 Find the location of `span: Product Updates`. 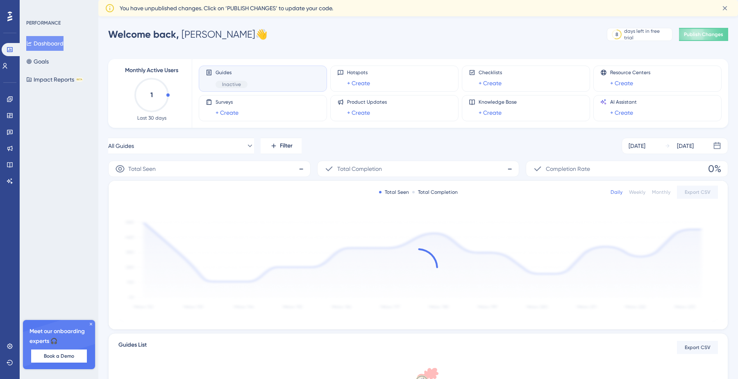

span: Product Updates is located at coordinates (367, 102).